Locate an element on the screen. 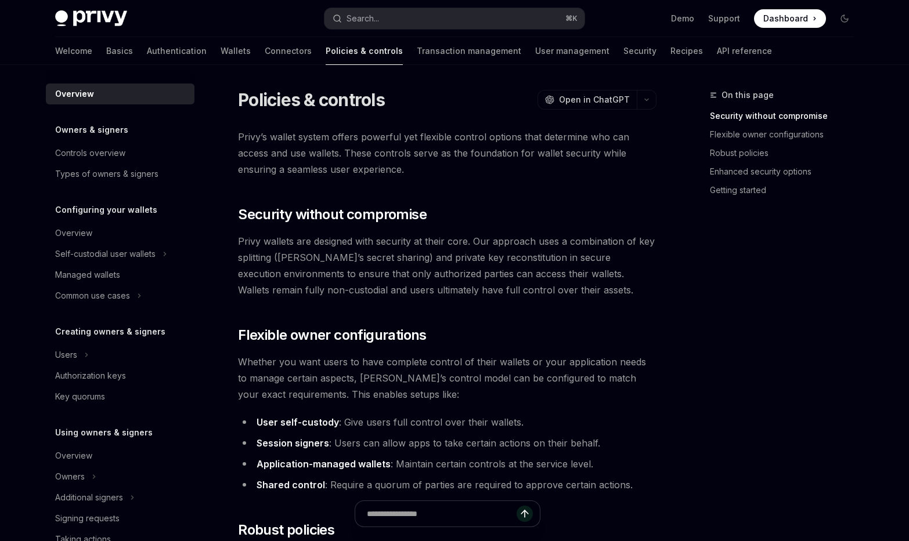  a: Security is located at coordinates (640, 51).